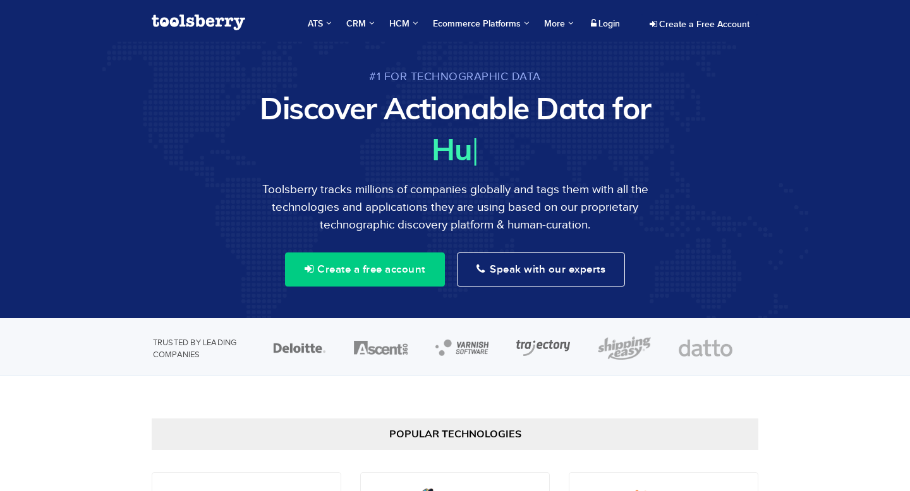  Describe the element at coordinates (455, 76) in the screenshot. I see `span: #1 for Technographic Data` at that location.